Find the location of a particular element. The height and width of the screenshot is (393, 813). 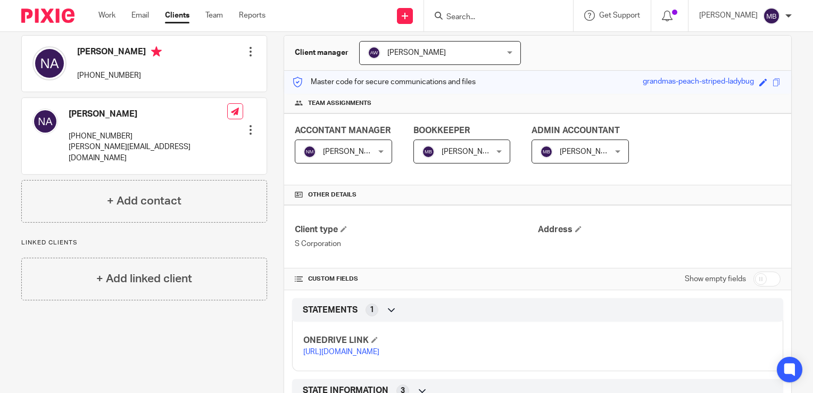

img: Pixie is located at coordinates (48, 15).